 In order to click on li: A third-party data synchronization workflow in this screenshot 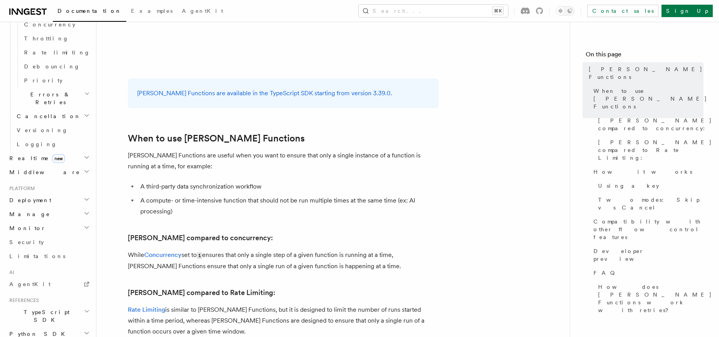, I will do `click(288, 186)`.